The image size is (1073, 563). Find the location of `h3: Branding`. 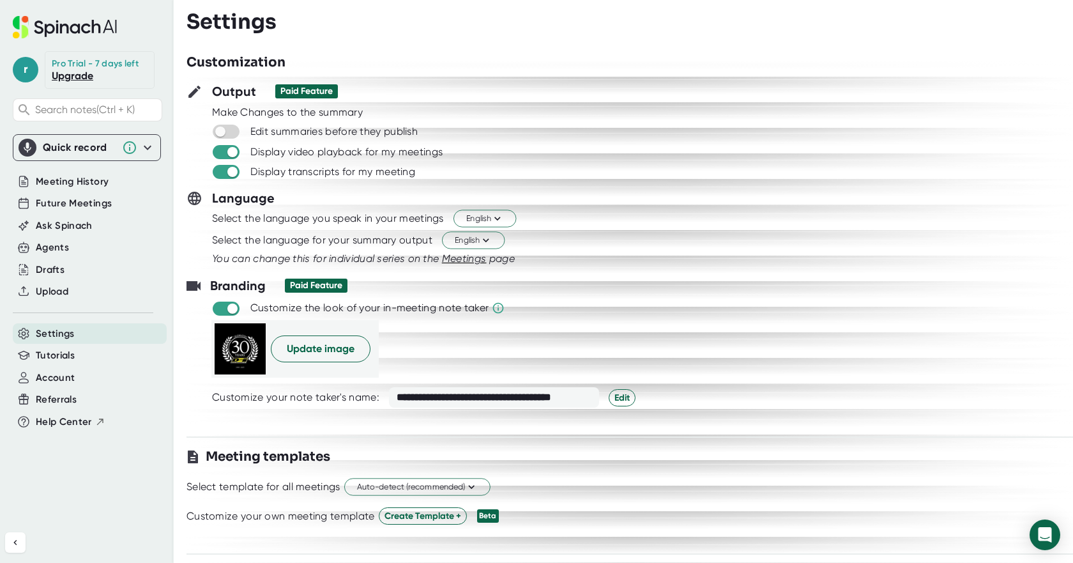

h3: Branding is located at coordinates (238, 285).